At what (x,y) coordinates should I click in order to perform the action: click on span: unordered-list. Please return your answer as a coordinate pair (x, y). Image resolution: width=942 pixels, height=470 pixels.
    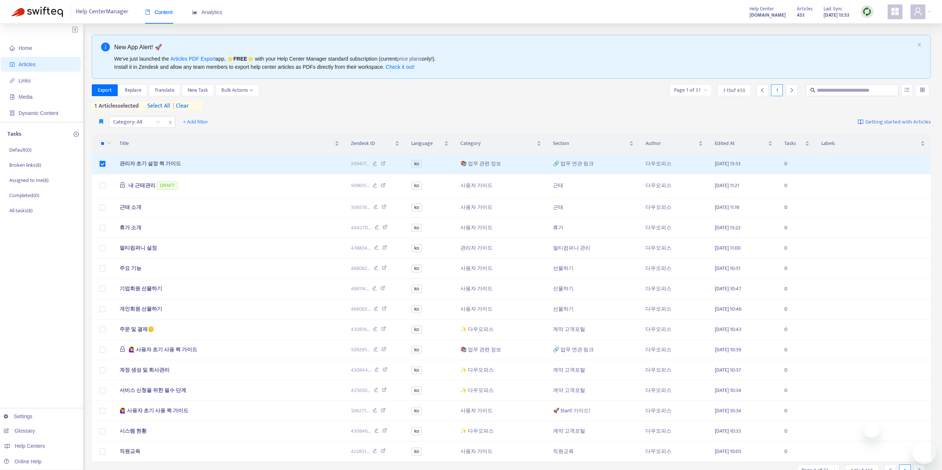
    Looking at the image, I should click on (907, 90).